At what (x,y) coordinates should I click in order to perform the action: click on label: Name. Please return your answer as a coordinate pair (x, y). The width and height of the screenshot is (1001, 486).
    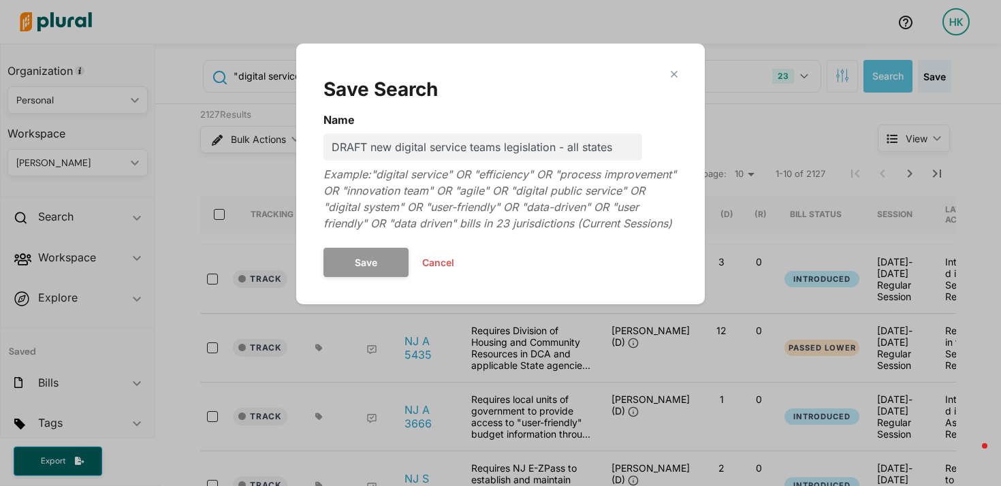
    Looking at the image, I should click on (500, 120).